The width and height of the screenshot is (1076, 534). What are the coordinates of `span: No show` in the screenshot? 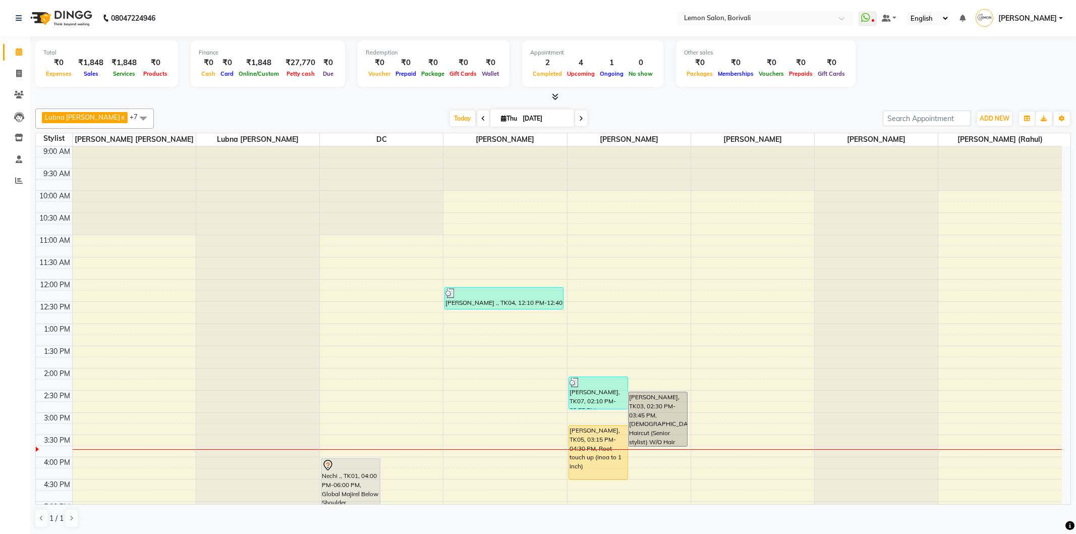 It's located at (641, 74).